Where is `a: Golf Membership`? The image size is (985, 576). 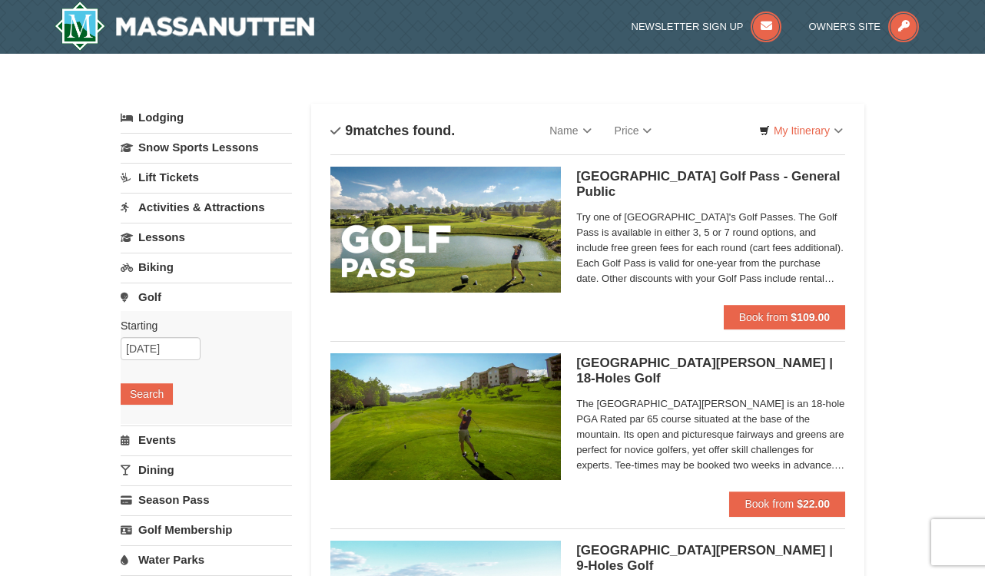
a: Golf Membership is located at coordinates (206, 530).